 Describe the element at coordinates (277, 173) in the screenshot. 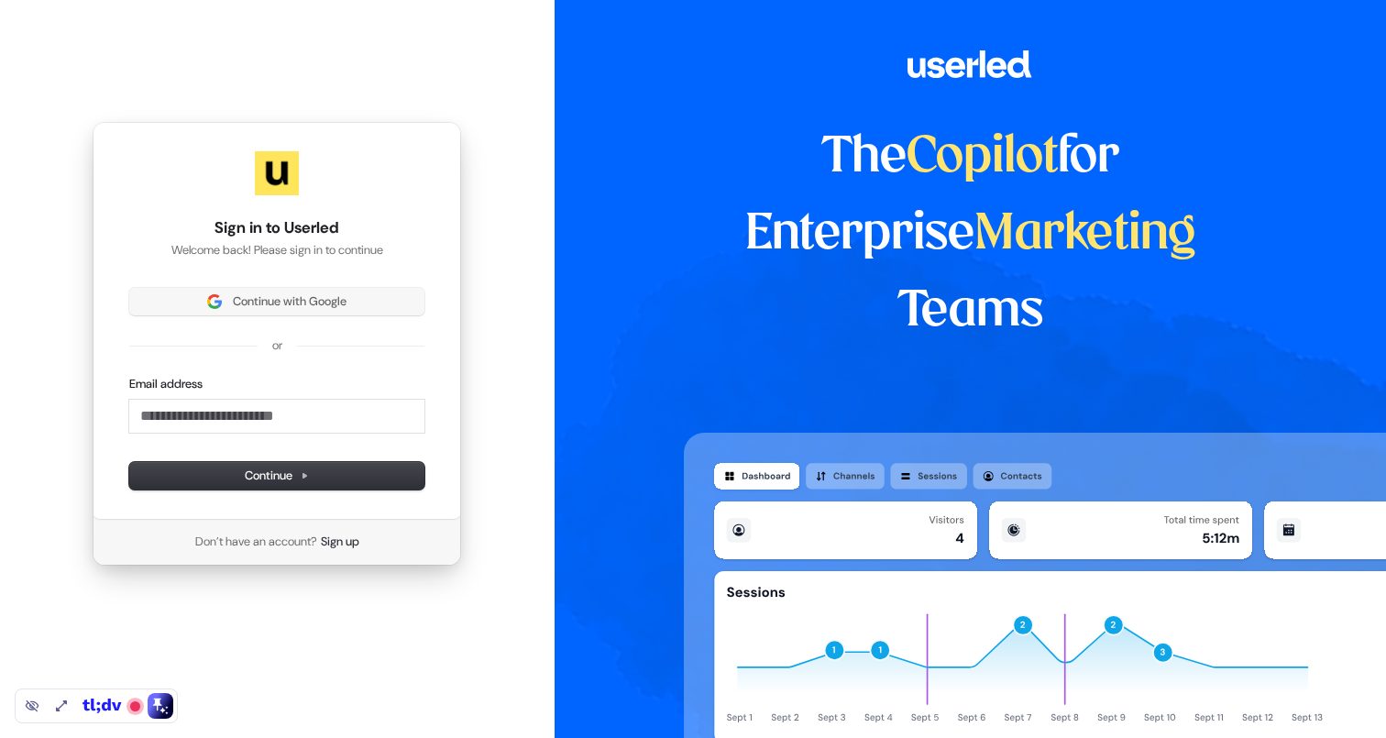

I see `img: Userled` at that location.